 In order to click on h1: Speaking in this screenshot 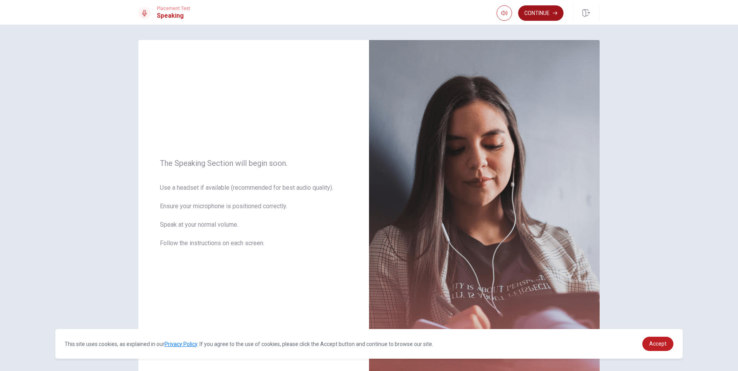, I will do `click(173, 16)`.